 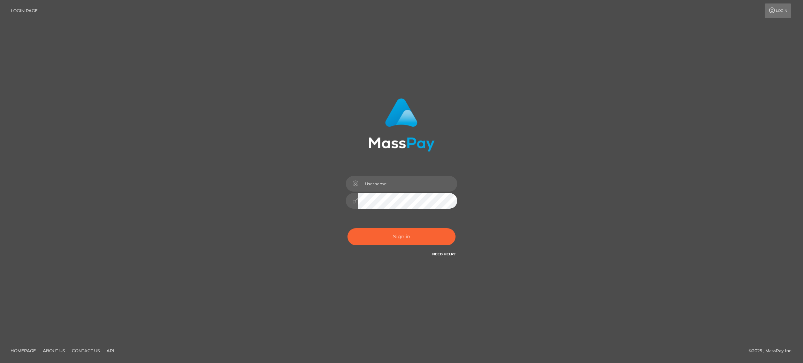 What do you see at coordinates (86, 351) in the screenshot?
I see `a: Contact Us` at bounding box center [86, 351].